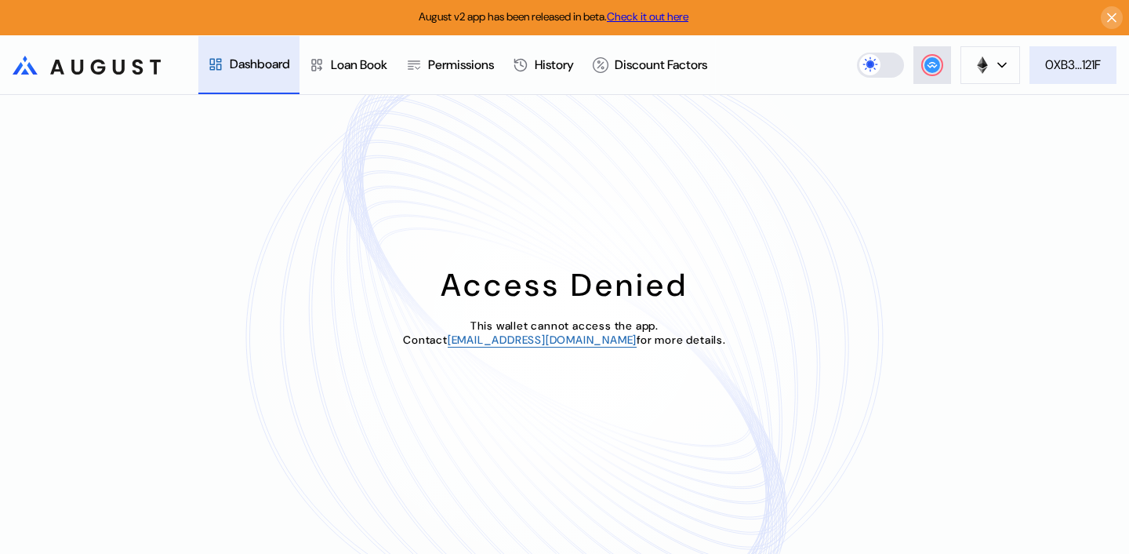 Image resolution: width=1129 pixels, height=554 pixels. Describe the element at coordinates (1073, 65) in the screenshot. I see `button: 0XB3...121F` at that location.